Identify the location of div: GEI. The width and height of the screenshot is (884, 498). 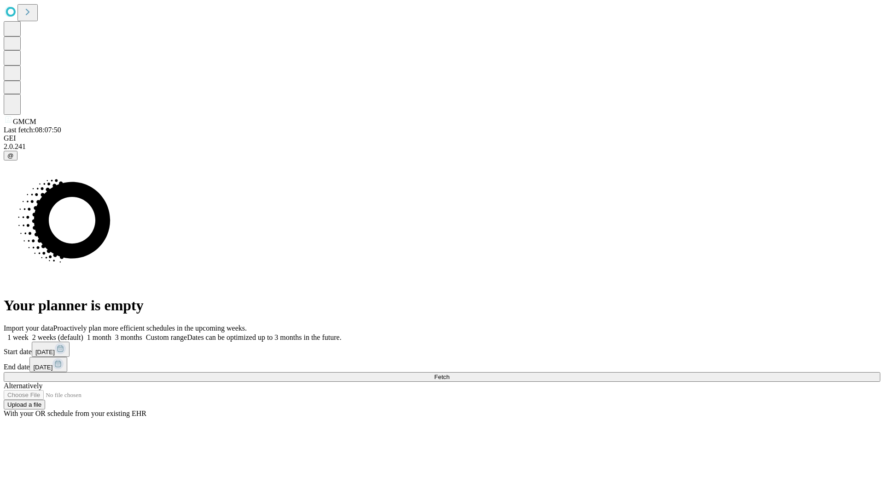
(442, 138).